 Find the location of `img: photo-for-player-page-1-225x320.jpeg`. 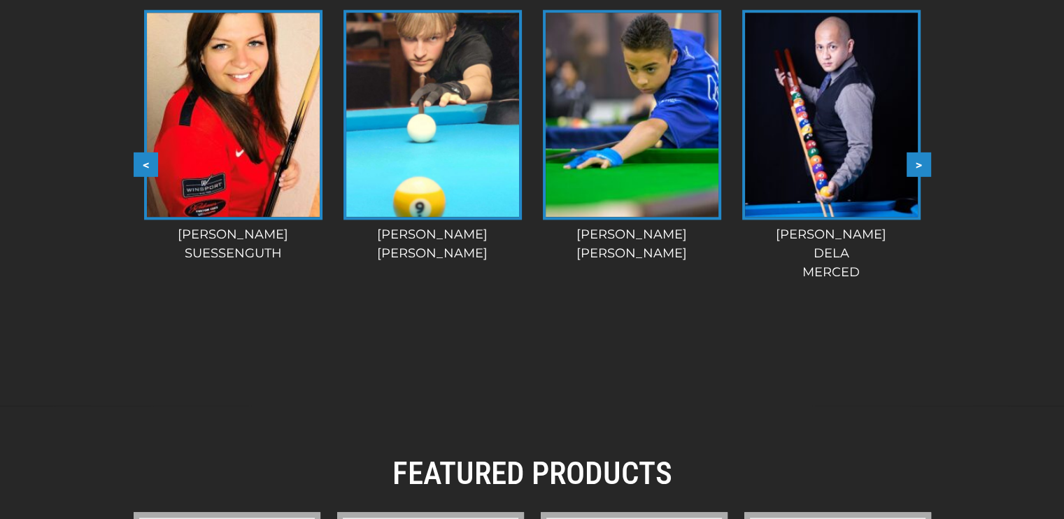

img: photo-for-player-page-1-225x320.jpeg is located at coordinates (831, 115).